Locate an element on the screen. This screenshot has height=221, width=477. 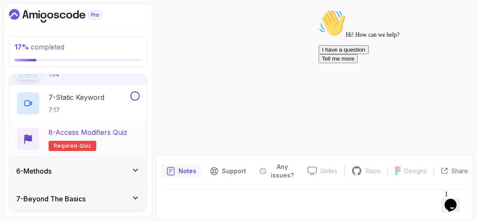
button: 8-Access Modifiers QuizRequired-quiz is located at coordinates (78, 139).